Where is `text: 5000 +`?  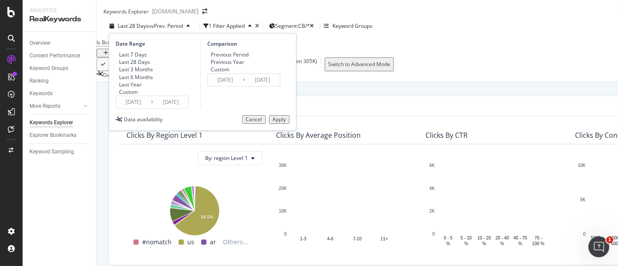 text: 5000 + is located at coordinates (598, 238).